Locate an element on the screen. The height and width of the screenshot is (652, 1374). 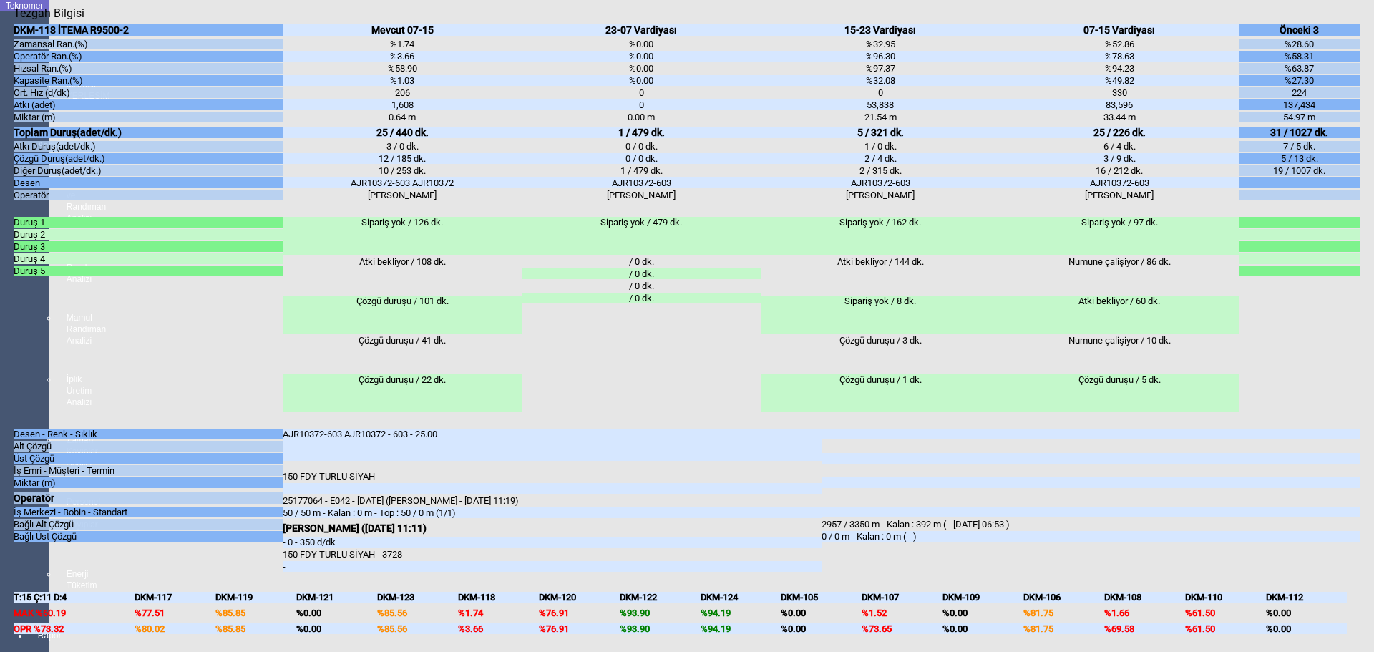
div: %73.65 is located at coordinates (902, 629).